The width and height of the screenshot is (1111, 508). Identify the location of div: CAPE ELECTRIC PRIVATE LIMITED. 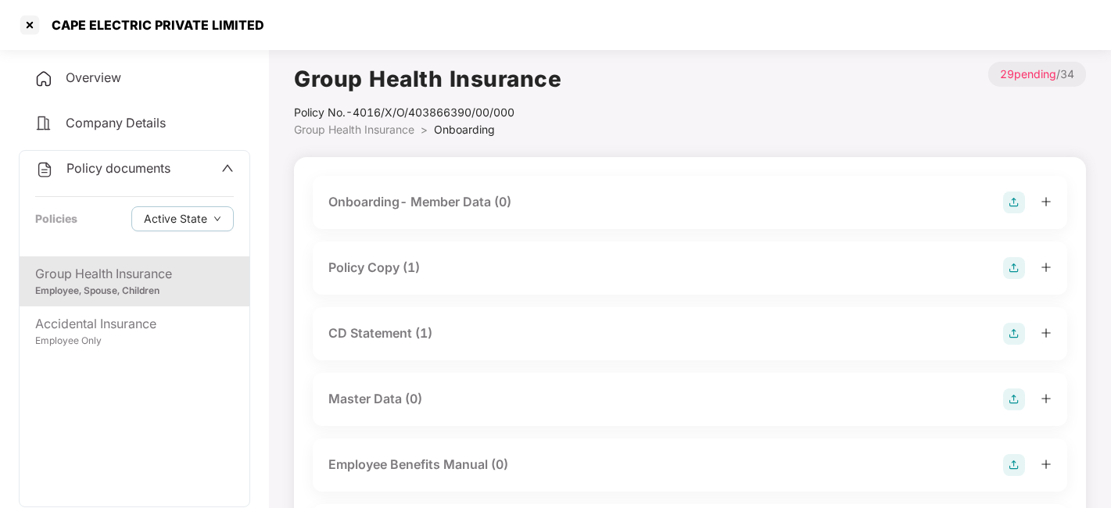
(153, 25).